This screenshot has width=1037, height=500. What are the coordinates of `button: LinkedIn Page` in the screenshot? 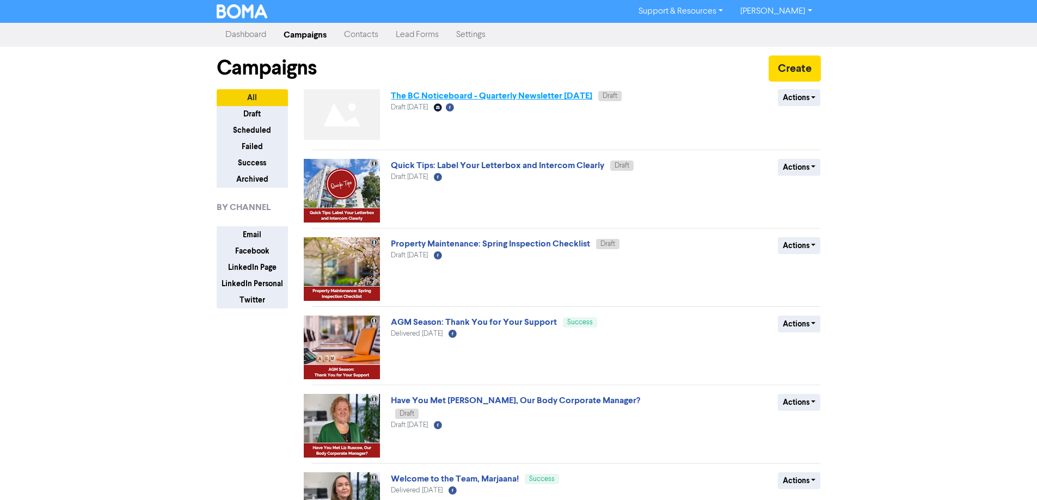 It's located at (252, 267).